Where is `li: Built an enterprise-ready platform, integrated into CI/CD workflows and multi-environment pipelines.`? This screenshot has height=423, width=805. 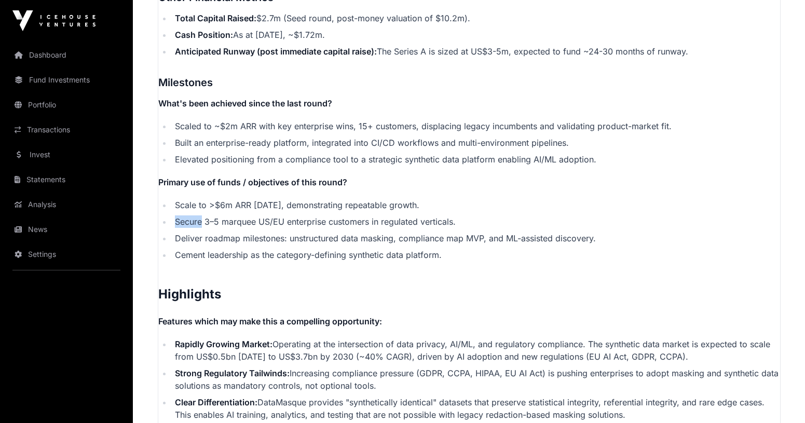 li: Built an enterprise-ready platform, integrated into CI/CD workflows and multi-environment pipelines. is located at coordinates (476, 143).